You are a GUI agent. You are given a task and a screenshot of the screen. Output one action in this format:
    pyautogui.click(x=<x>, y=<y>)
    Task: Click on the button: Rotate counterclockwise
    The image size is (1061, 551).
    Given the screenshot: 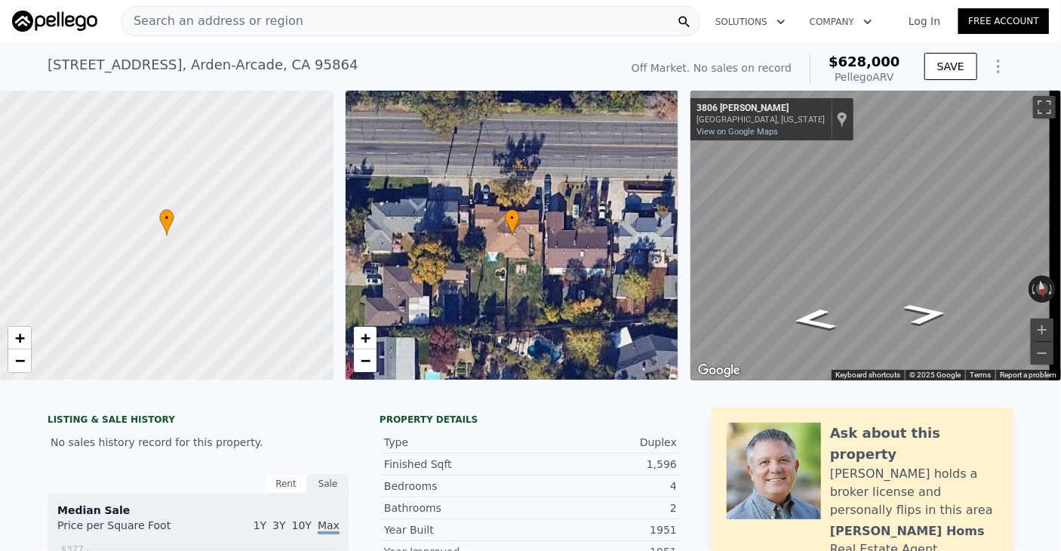 What is the action you would take?
    pyautogui.click(x=1032, y=289)
    